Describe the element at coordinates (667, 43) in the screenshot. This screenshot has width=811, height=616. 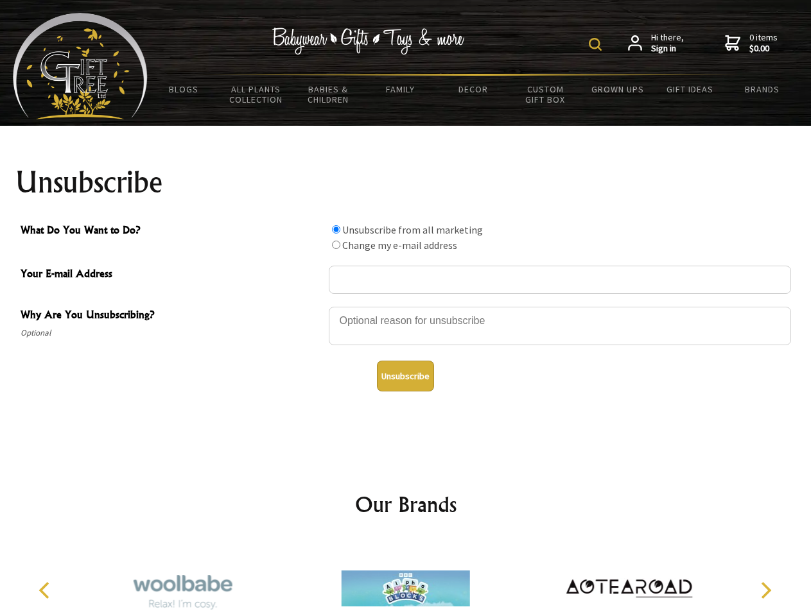
I see `span: Hi there,` at that location.